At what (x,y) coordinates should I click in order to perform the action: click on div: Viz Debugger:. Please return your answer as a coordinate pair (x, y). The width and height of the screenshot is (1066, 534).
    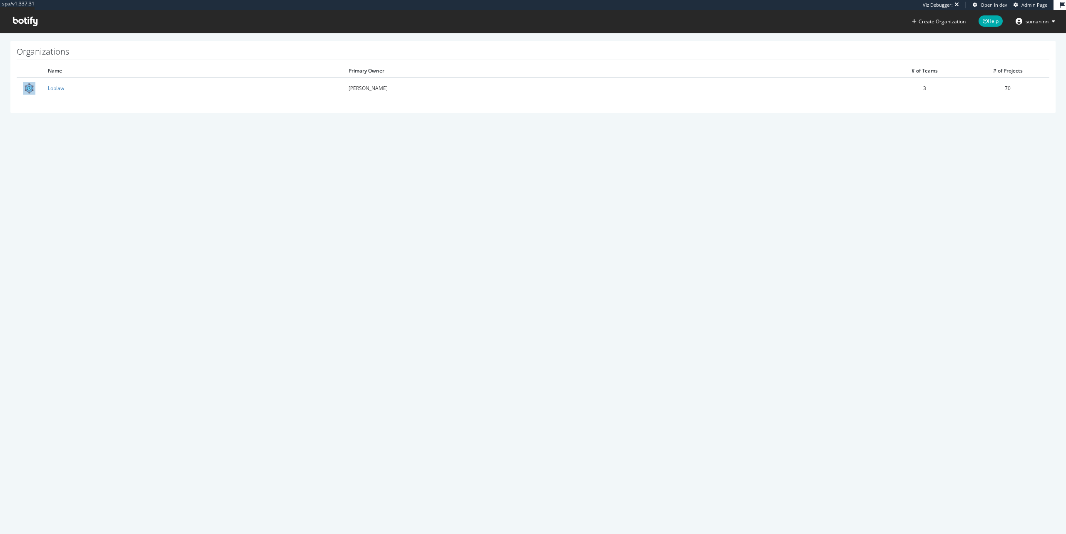
    Looking at the image, I should click on (938, 5).